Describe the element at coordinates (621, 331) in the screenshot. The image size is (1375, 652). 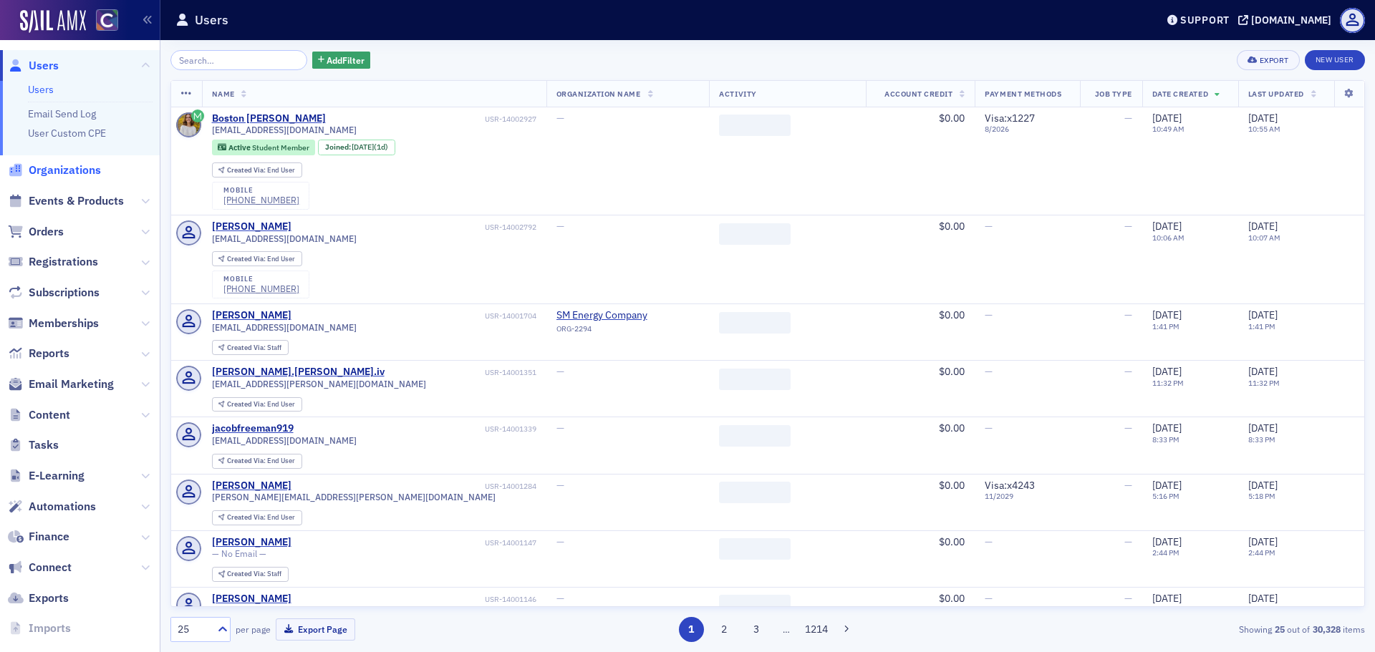
I see `div: ORG-2294` at that location.